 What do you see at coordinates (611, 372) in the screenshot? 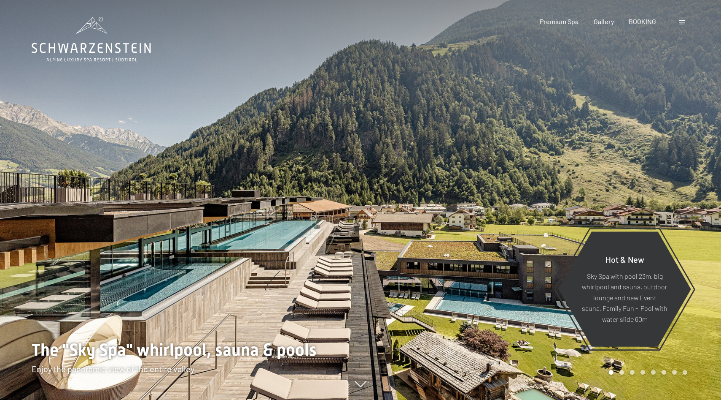
I see `div: Carousel Page 1 (Current Slide)` at bounding box center [611, 372].